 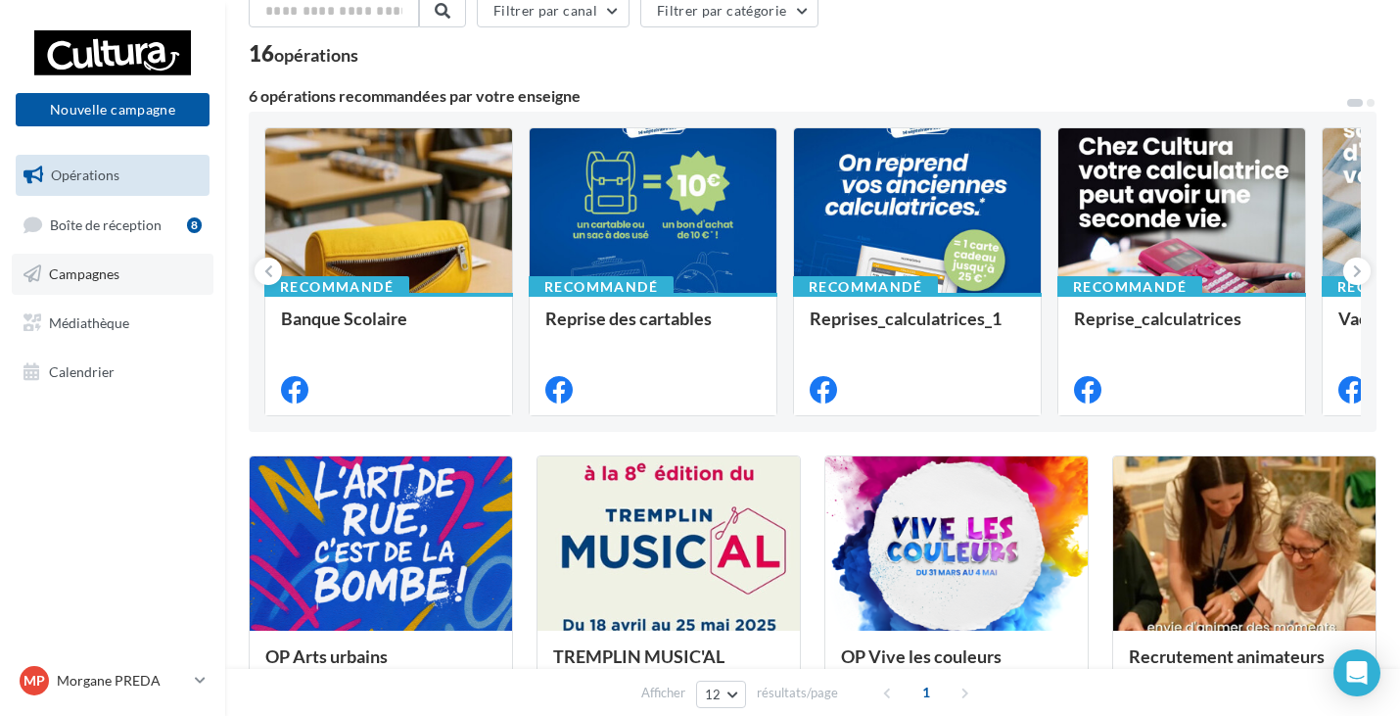 What do you see at coordinates (316, 55) in the screenshot?
I see `div: opérations` at bounding box center [316, 55].